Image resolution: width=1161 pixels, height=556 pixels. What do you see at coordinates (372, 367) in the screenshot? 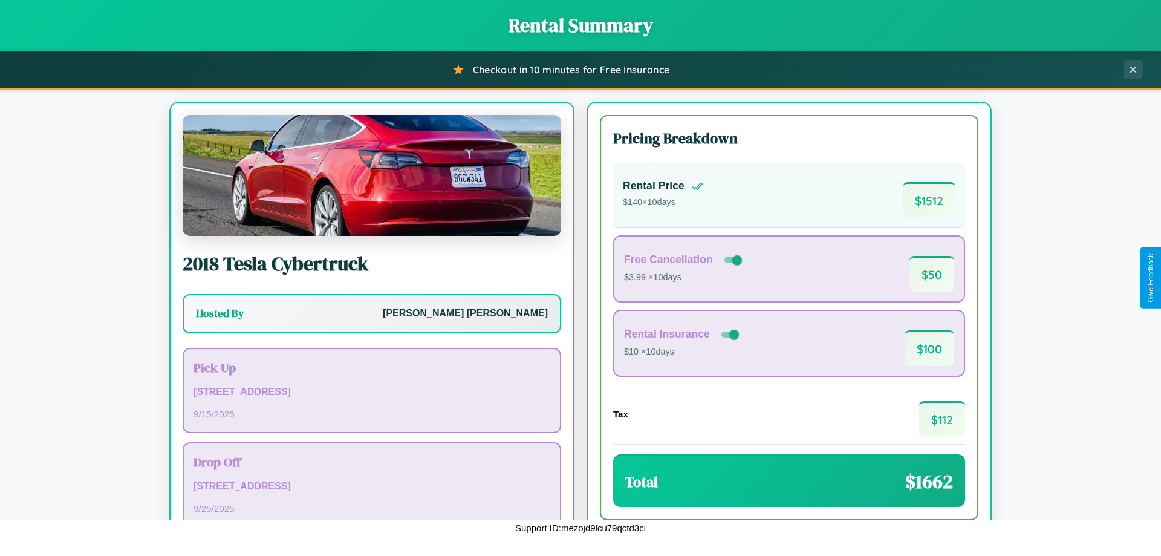
I see `h3: Pick Up` at bounding box center [372, 367].